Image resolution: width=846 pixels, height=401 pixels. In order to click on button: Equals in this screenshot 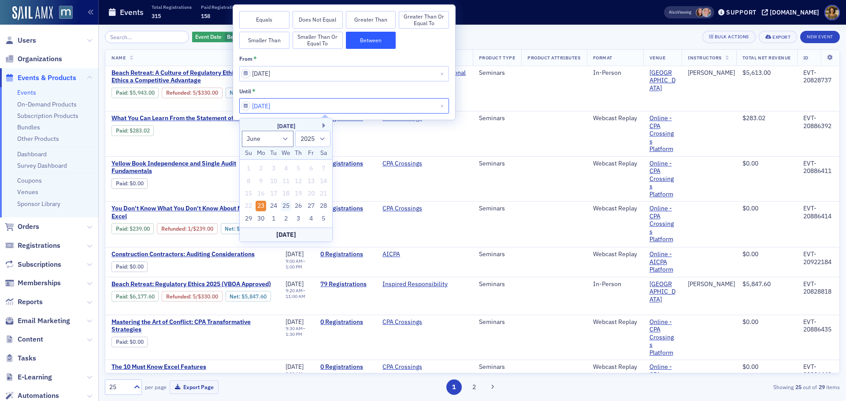, I will do `click(264, 20)`.